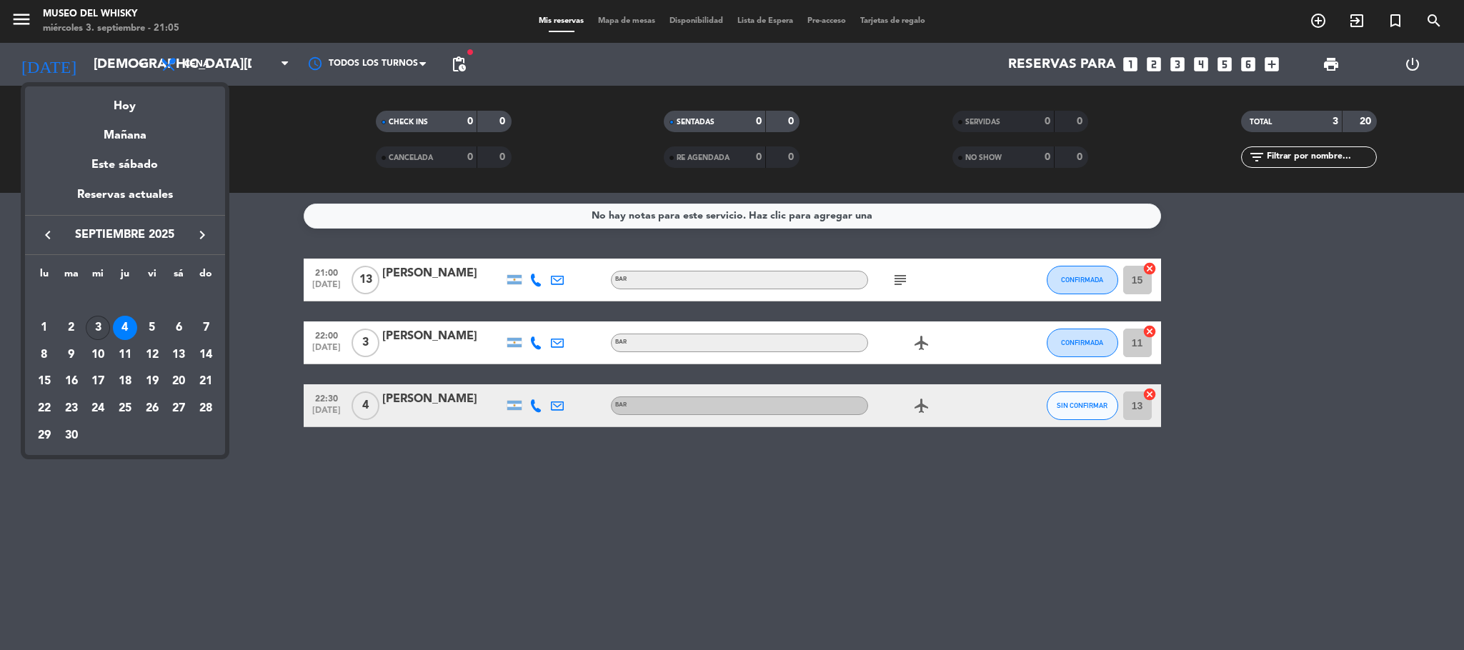  Describe the element at coordinates (98, 355) in the screenshot. I see `div: 10` at that location.